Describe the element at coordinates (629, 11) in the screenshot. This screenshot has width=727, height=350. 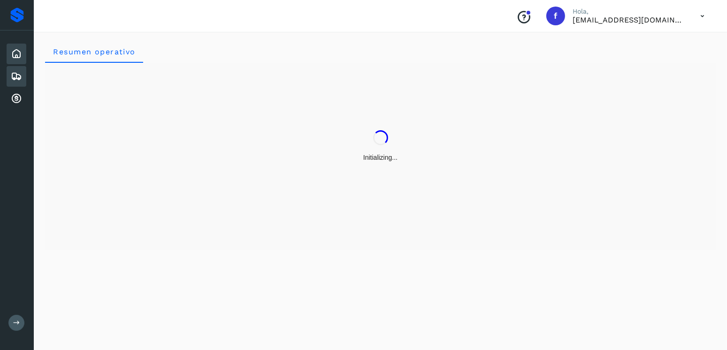
I see `p: Hola,` at that location.